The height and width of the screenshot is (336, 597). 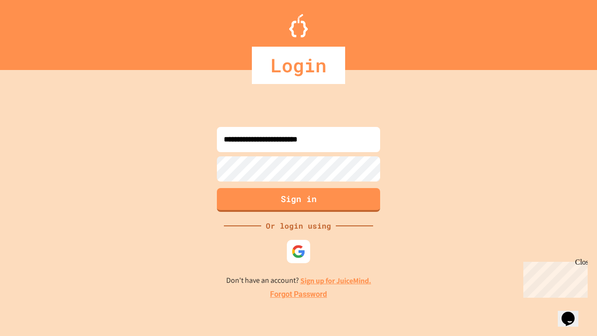 What do you see at coordinates (298, 280) in the screenshot?
I see `p: Don't have an account?` at bounding box center [298, 280].